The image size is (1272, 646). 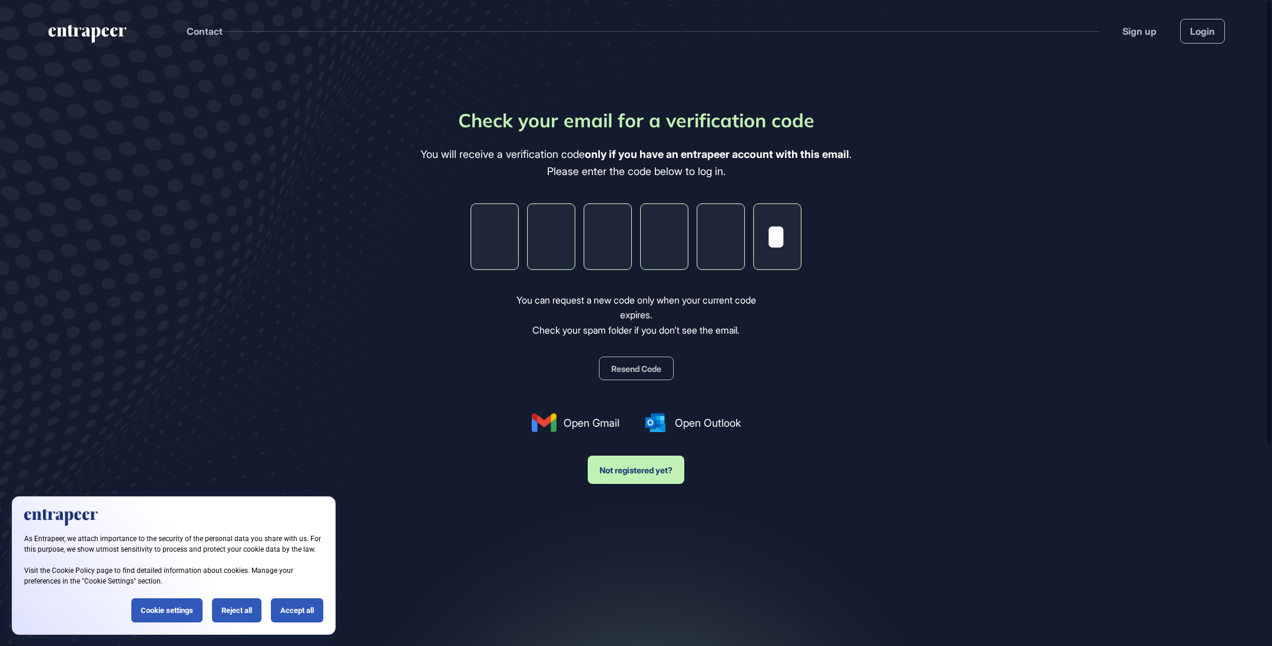 I want to click on button: Resend Code, so click(x=636, y=368).